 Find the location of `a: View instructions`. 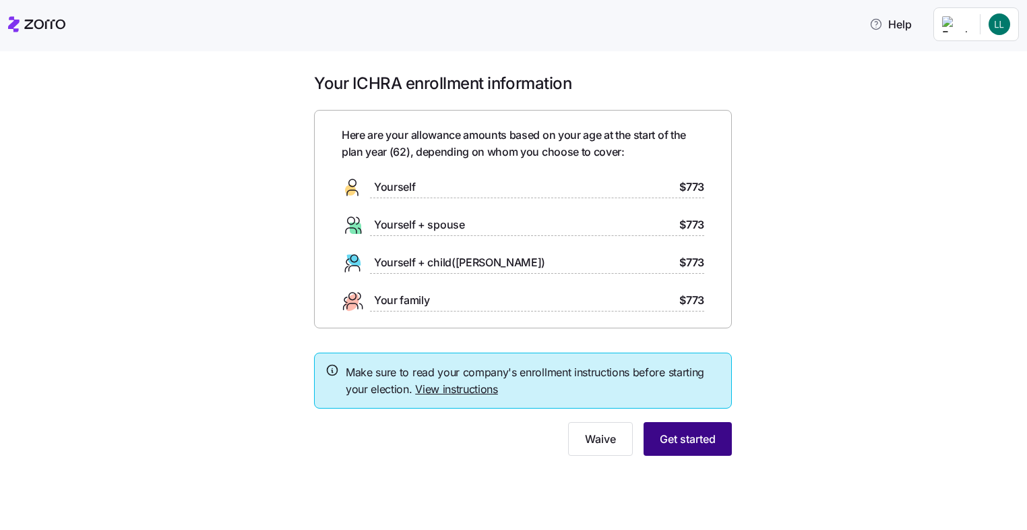

a: View instructions is located at coordinates (456, 389).